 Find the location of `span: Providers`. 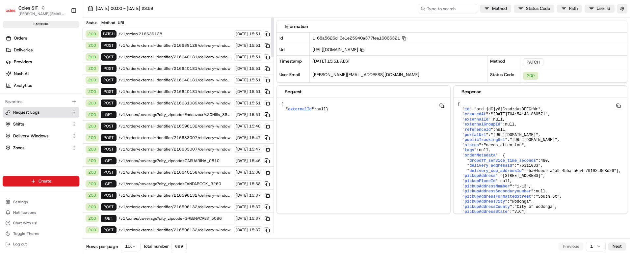

span: Providers is located at coordinates (23, 62).